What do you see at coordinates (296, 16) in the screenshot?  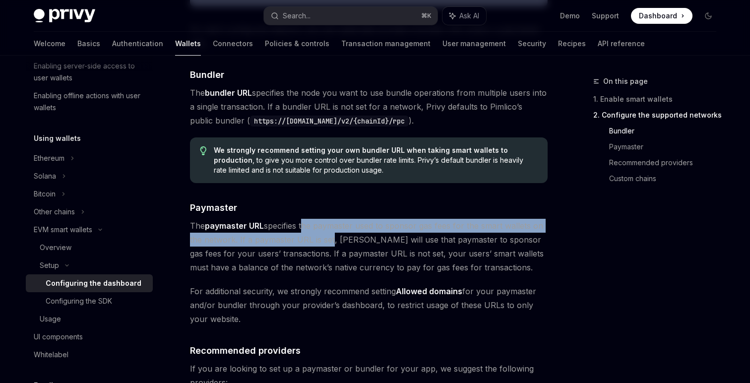 I see `div: Search...` at bounding box center [296, 16].